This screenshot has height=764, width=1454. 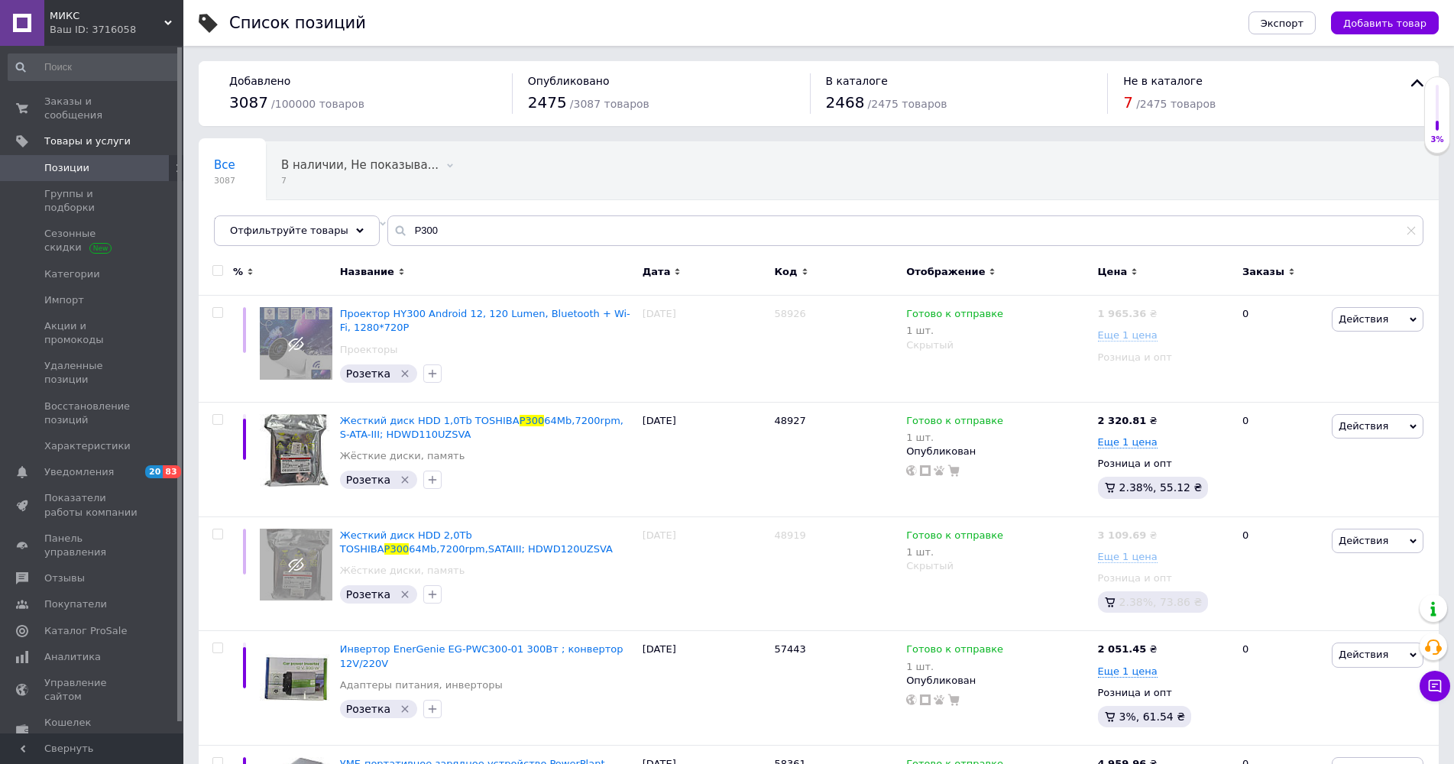 I want to click on span: 57443, so click(x=790, y=649).